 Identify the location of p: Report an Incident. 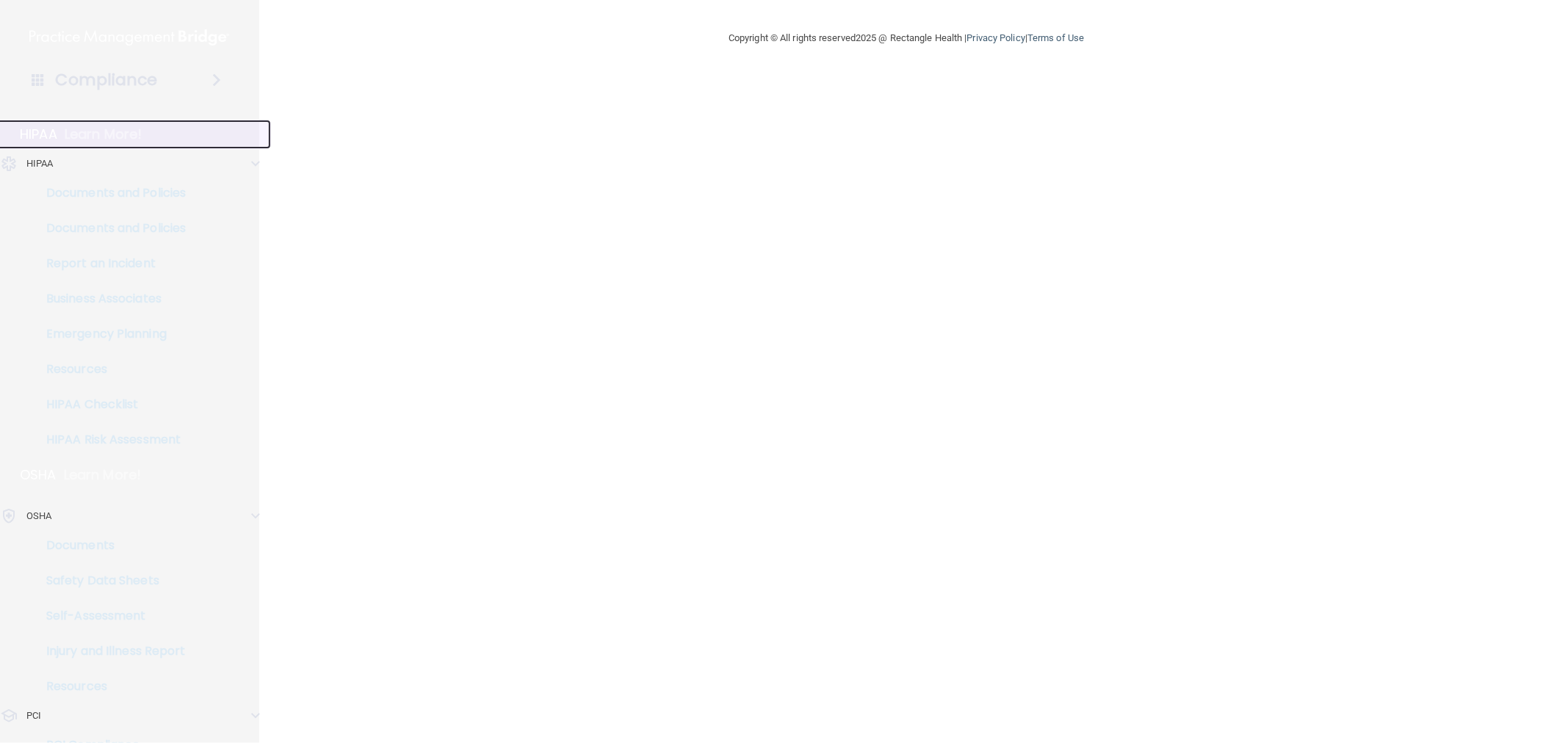
(109, 264).